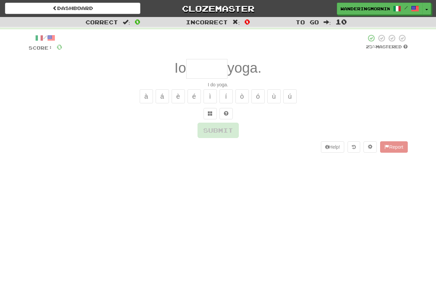  I want to click on button: è, so click(178, 96).